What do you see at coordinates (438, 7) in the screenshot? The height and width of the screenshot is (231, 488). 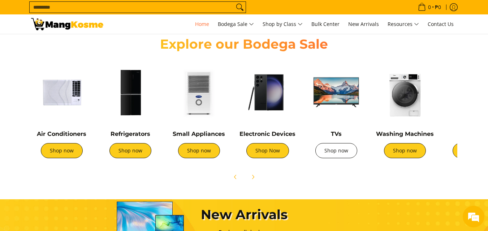 I see `span: ₱0` at bounding box center [438, 7].